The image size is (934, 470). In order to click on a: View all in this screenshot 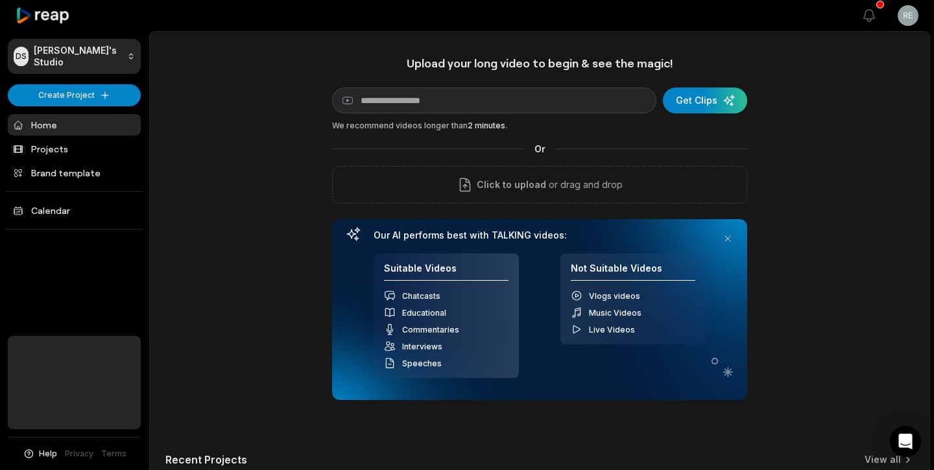, I will do `click(882, 460)`.